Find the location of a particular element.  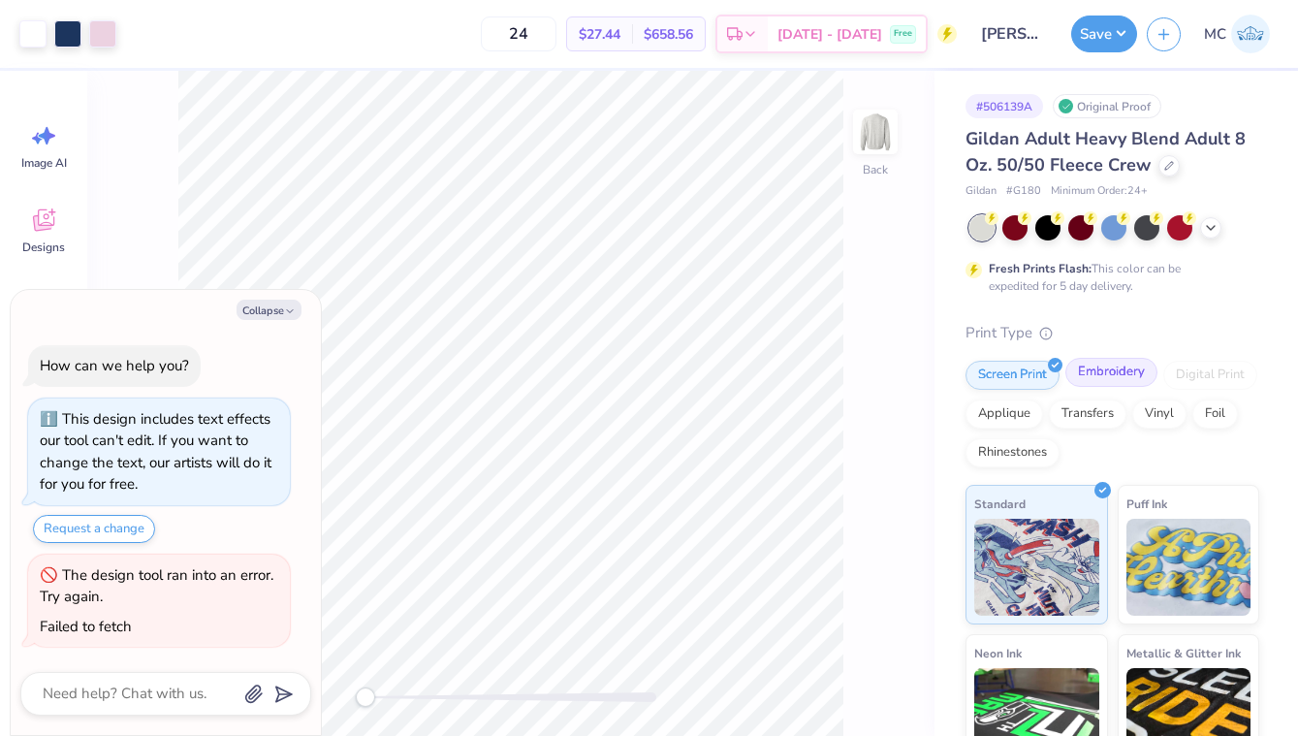

span: Standard is located at coordinates (1000, 503).